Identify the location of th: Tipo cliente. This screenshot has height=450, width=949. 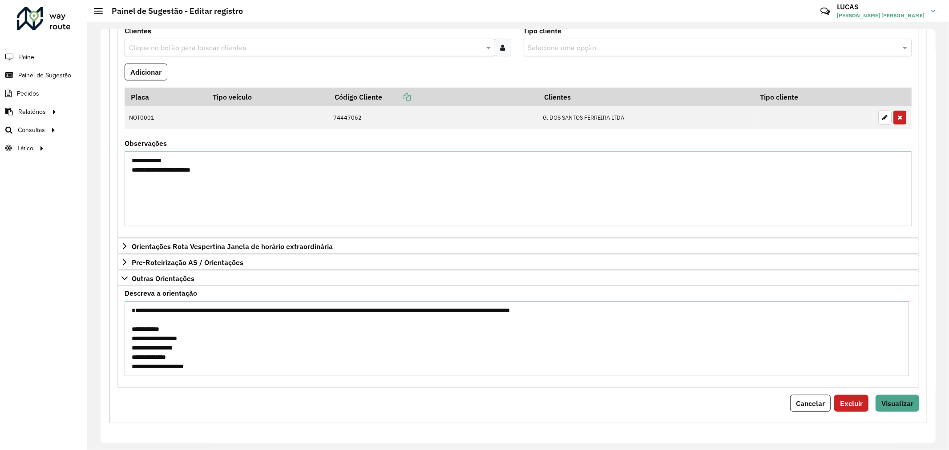
(813, 97).